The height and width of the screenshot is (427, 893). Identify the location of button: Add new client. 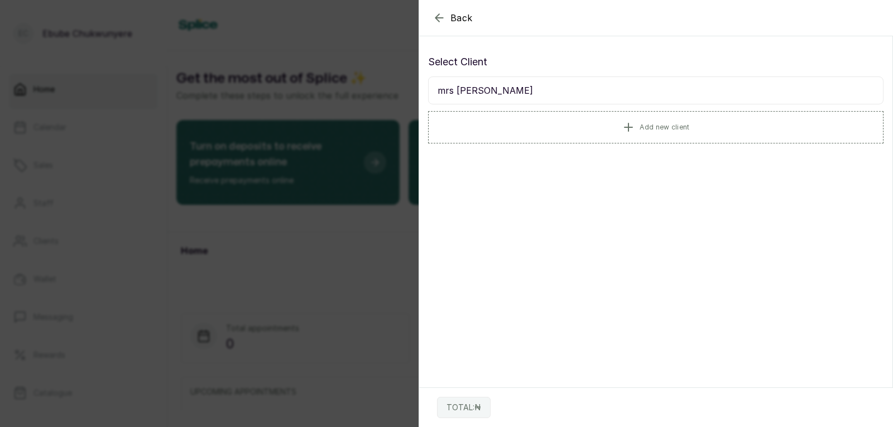
(656, 127).